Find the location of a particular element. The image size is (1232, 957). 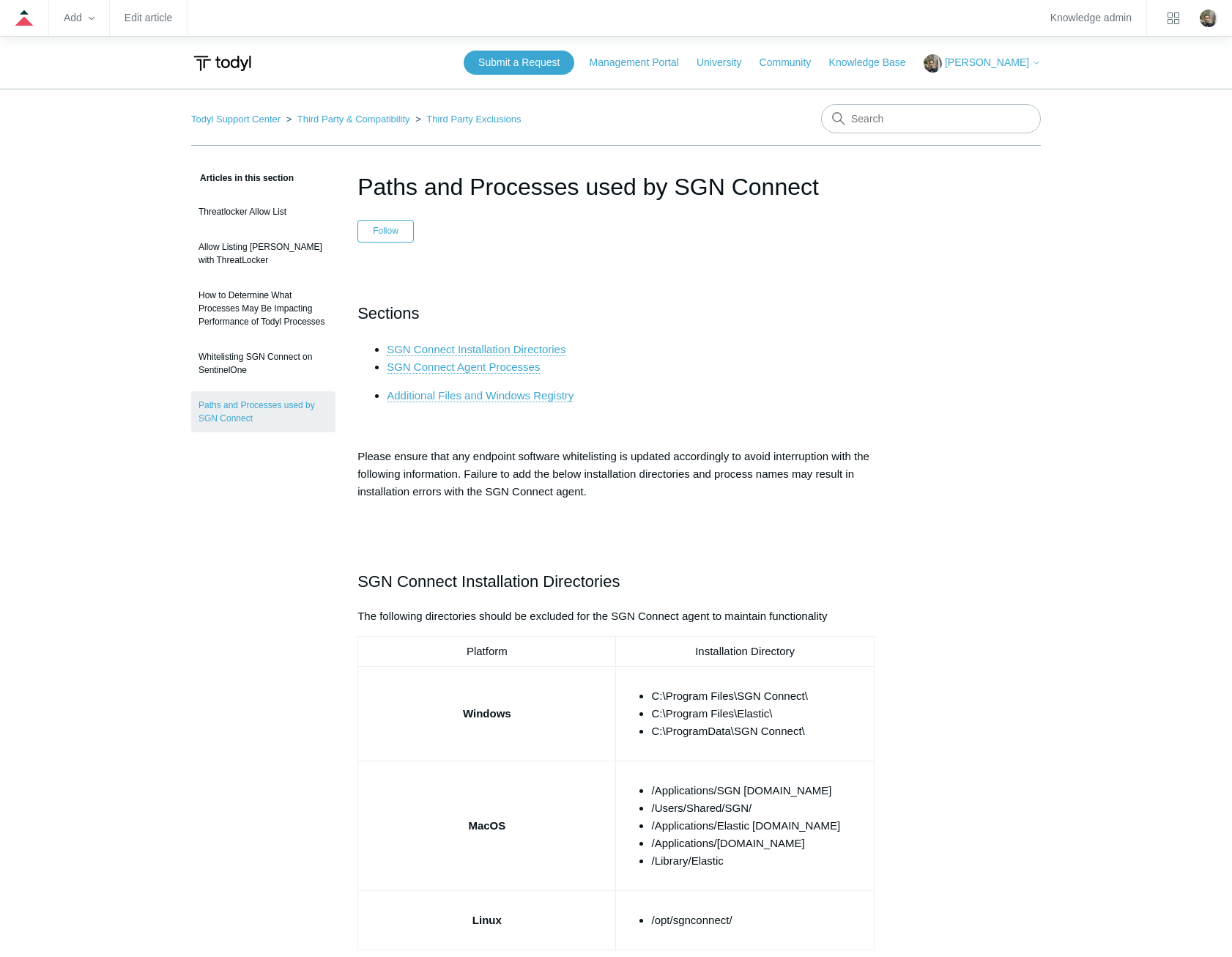

li: /Users/Shared/SGN/ is located at coordinates (759, 808).